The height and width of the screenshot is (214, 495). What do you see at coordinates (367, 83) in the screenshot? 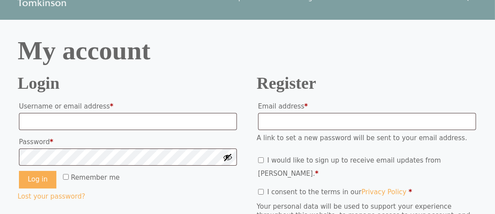
I see `h2: Register` at bounding box center [367, 83].